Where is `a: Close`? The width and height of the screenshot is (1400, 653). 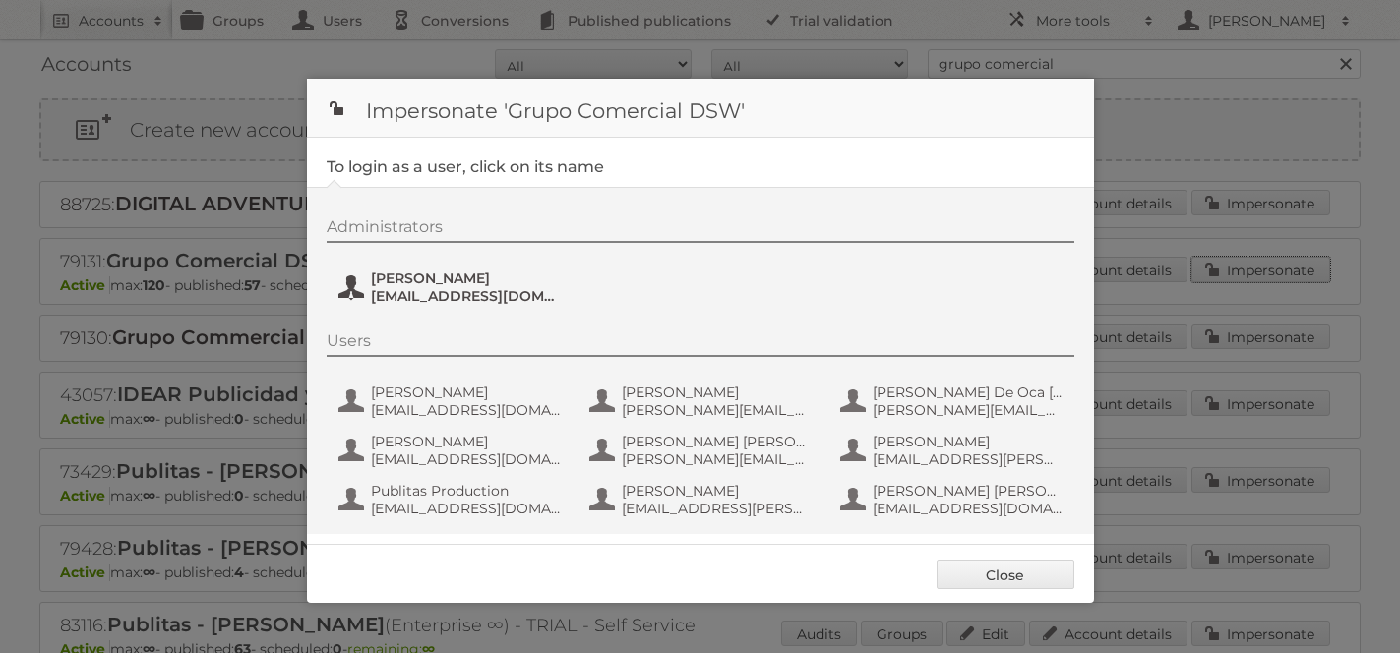
a: Close is located at coordinates (1006, 575).